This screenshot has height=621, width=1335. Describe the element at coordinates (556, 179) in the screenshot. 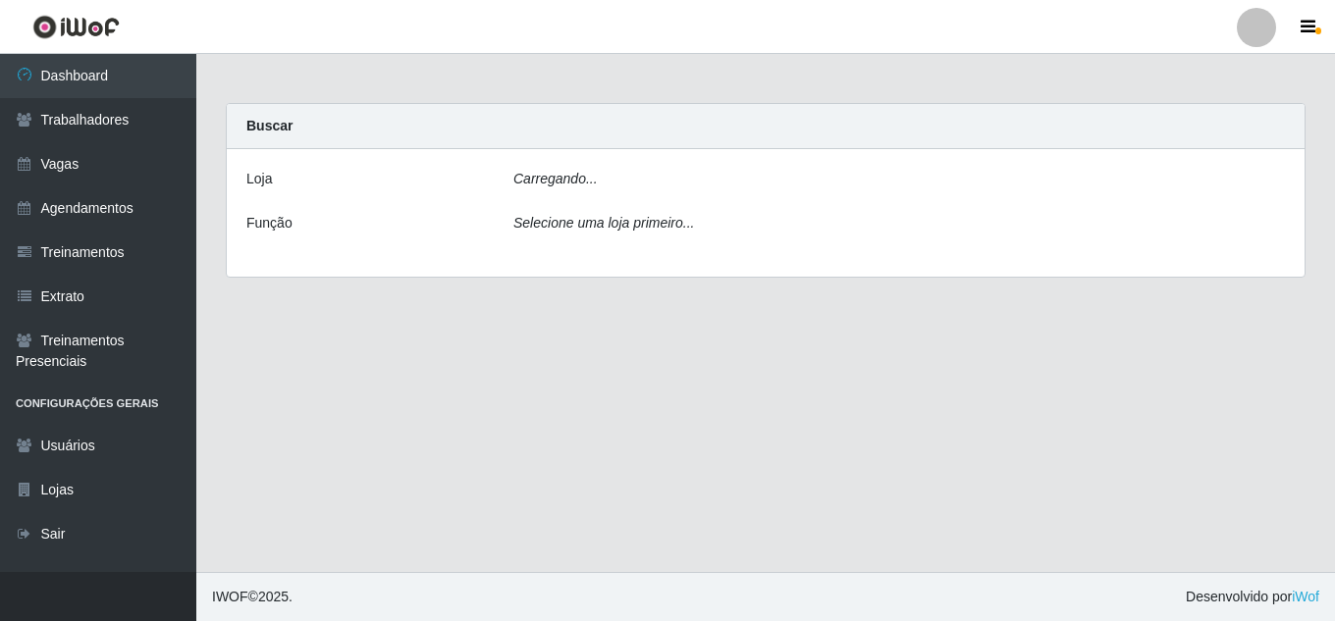

I see `i: Carregando...` at that location.